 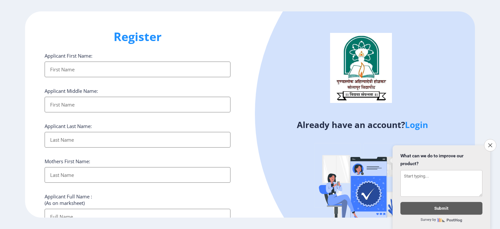 What do you see at coordinates (416, 125) in the screenshot?
I see `a: Login` at bounding box center [416, 125].